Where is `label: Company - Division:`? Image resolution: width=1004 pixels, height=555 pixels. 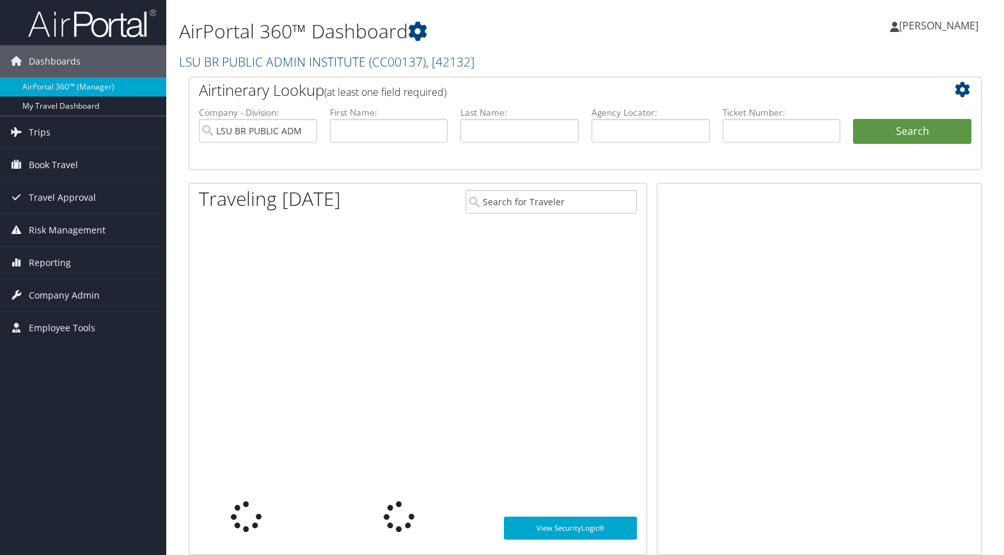
label: Company - Division: is located at coordinates (258, 113).